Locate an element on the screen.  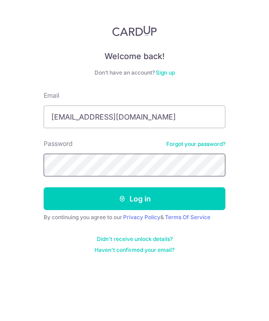
a: Forgot your password? is located at coordinates (196, 144).